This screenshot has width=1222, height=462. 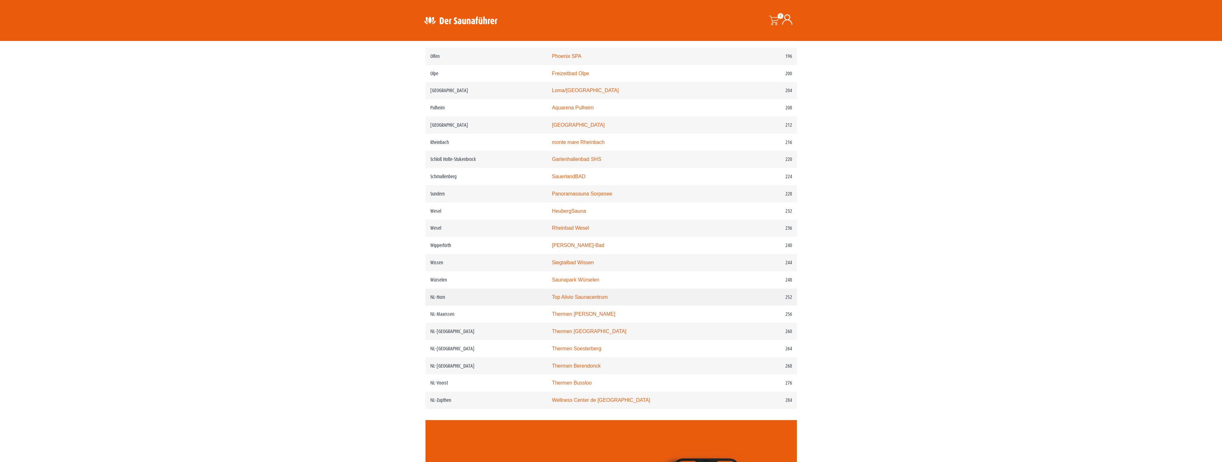 I want to click on td: 208, so click(x=763, y=108).